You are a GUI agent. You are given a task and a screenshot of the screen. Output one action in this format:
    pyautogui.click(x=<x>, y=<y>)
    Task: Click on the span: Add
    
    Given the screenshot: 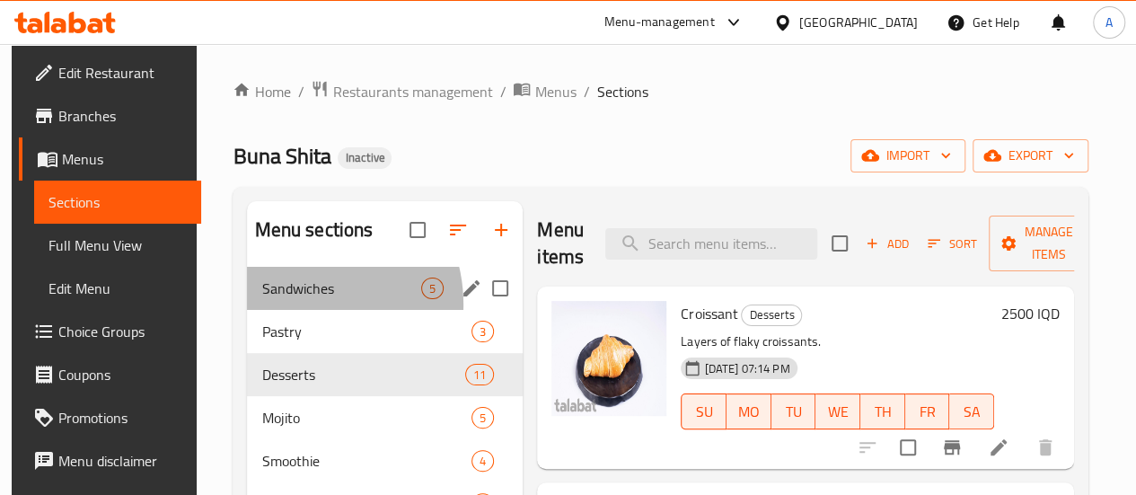 What is the action you would take?
    pyautogui.click(x=887, y=243)
    